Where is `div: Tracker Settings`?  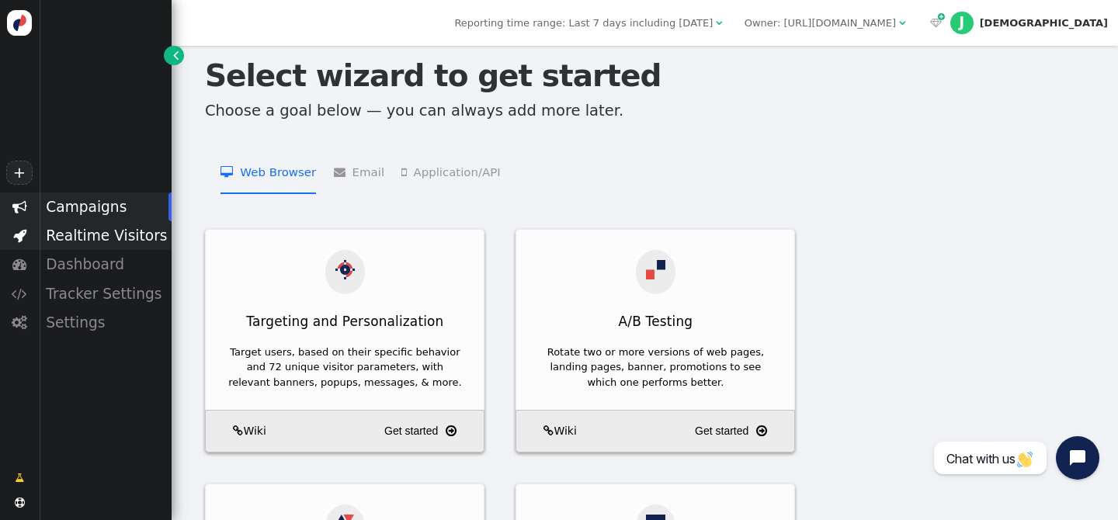
div: Tracker Settings is located at coordinates (105, 293).